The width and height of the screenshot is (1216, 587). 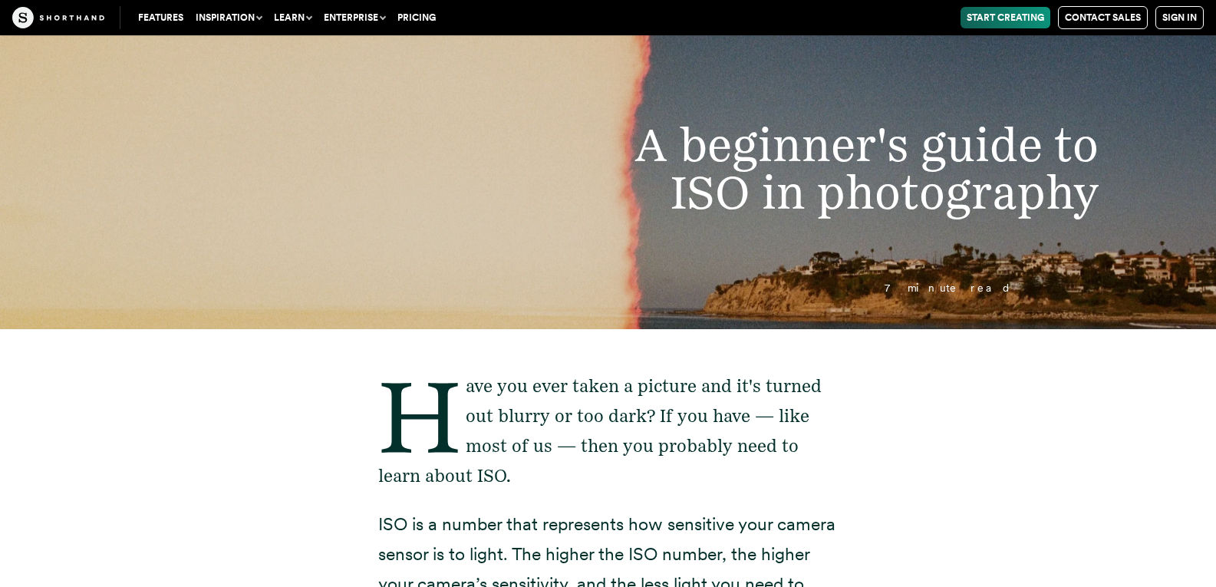 What do you see at coordinates (608, 288) in the screenshot?
I see `p: 7 minute read` at bounding box center [608, 288].